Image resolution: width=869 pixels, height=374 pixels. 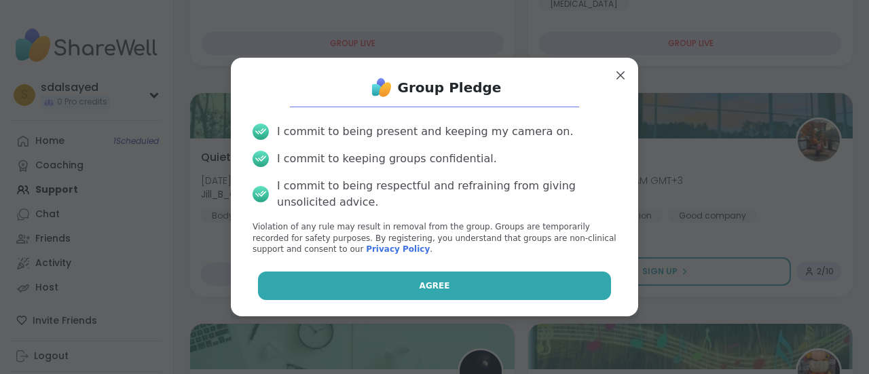 What do you see at coordinates (447, 194) in the screenshot?
I see `div: I commit to being respectful and refraining from giving unsolicited advice.` at bounding box center [447, 194].